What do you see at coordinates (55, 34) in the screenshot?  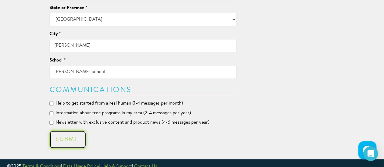 I see `label: City *` at bounding box center [55, 34].